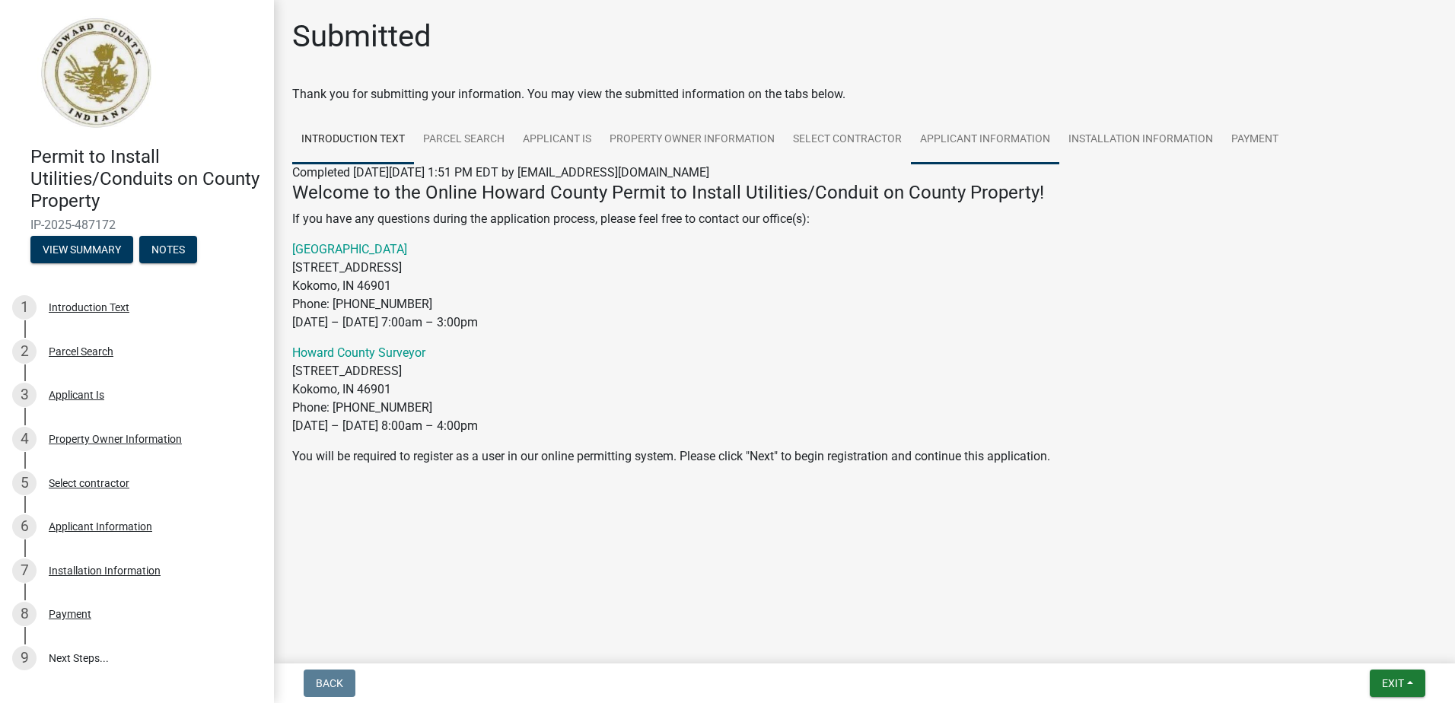  Describe the element at coordinates (70, 614) in the screenshot. I see `div: Payment` at that location.